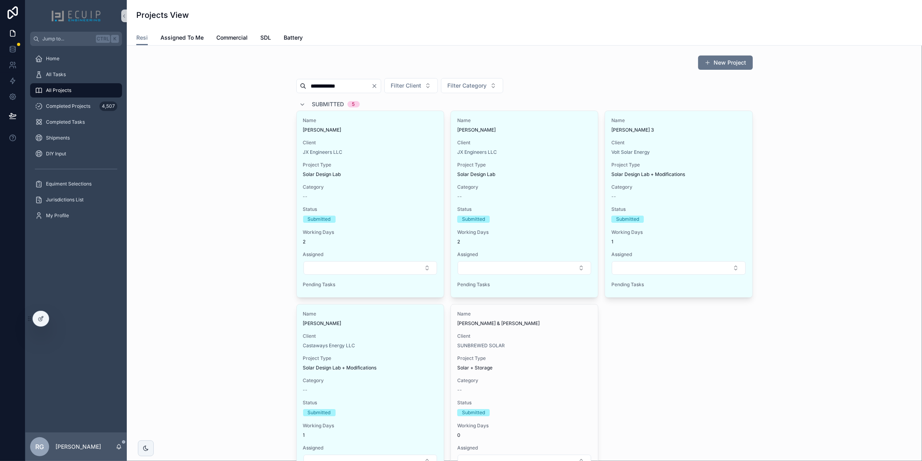  I want to click on a: Completed Projects4,507, so click(76, 106).